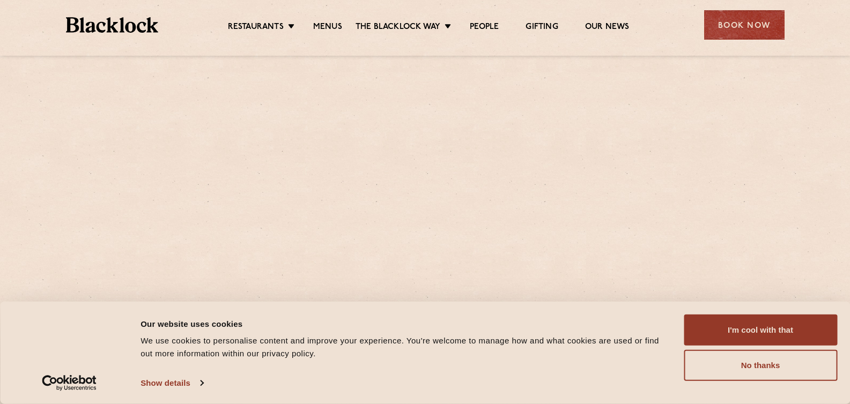  What do you see at coordinates (400, 348) in the screenshot?
I see `div: We use cookies to personalise content and improve your experience. You're welcome to manage how a...` at bounding box center [400, 348].